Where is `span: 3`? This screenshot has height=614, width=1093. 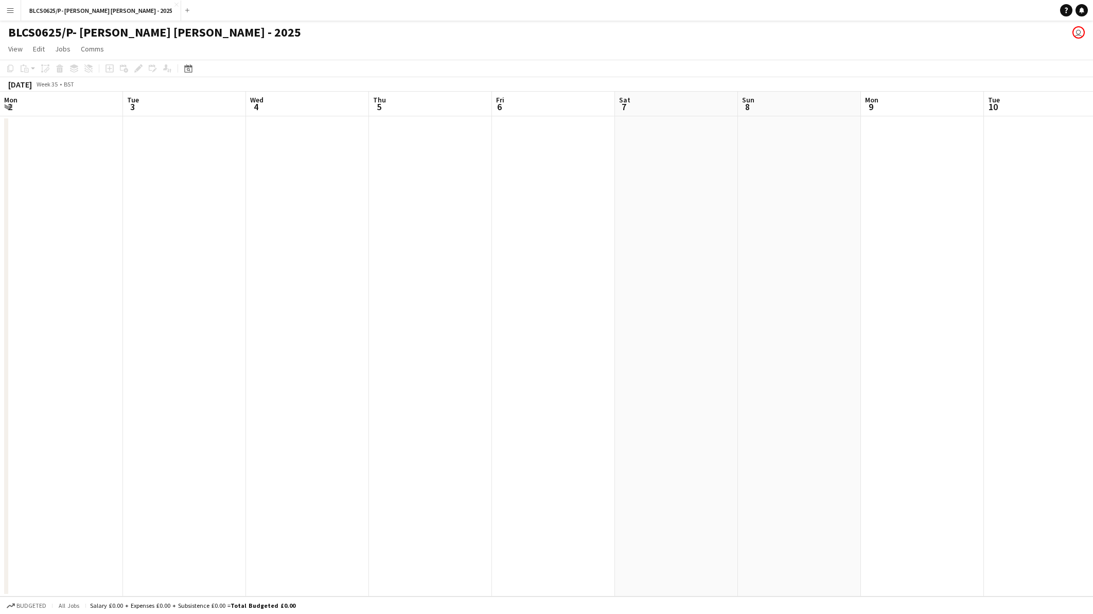 span: 3 is located at coordinates (132, 107).